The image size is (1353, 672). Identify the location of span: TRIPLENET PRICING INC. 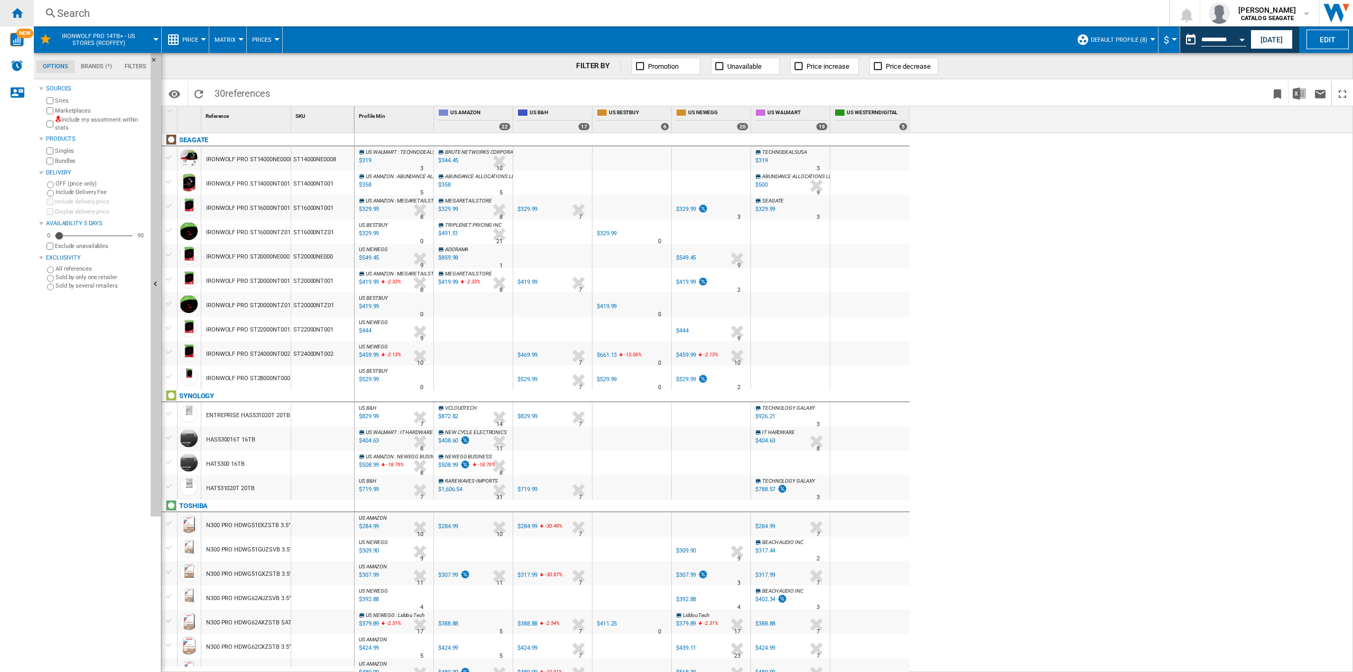
(473, 225).